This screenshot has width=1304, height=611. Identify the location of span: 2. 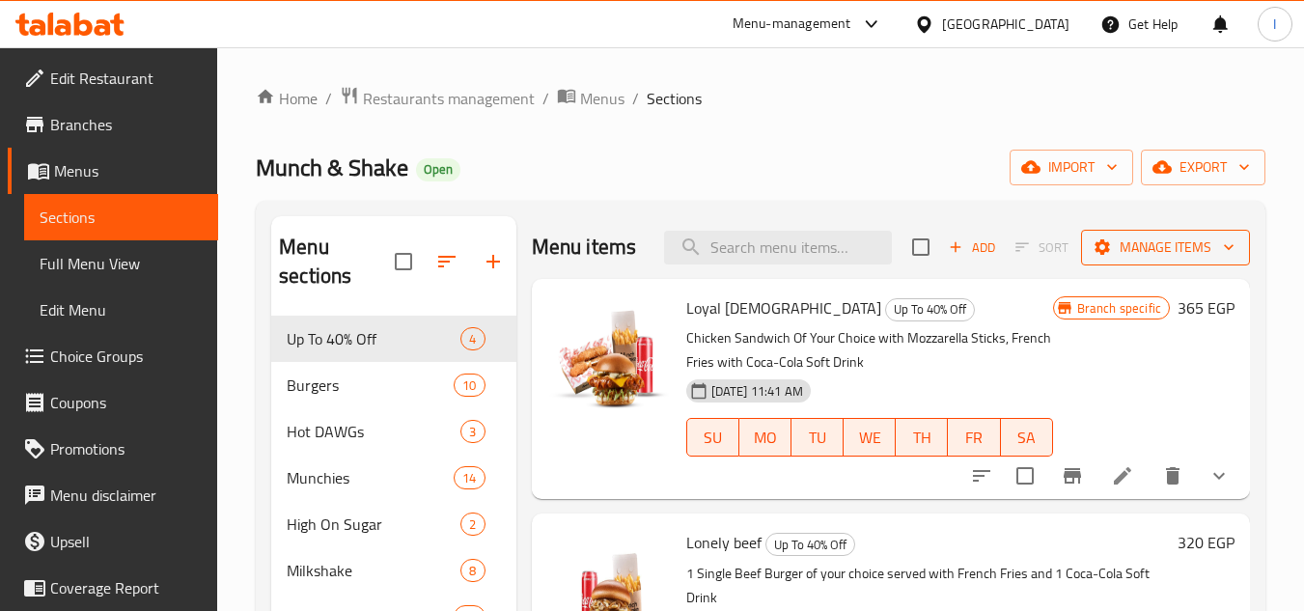
(472, 524).